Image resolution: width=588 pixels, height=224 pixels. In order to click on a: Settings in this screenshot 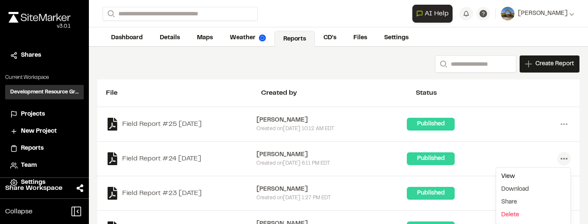, I will do `click(396, 38)`.